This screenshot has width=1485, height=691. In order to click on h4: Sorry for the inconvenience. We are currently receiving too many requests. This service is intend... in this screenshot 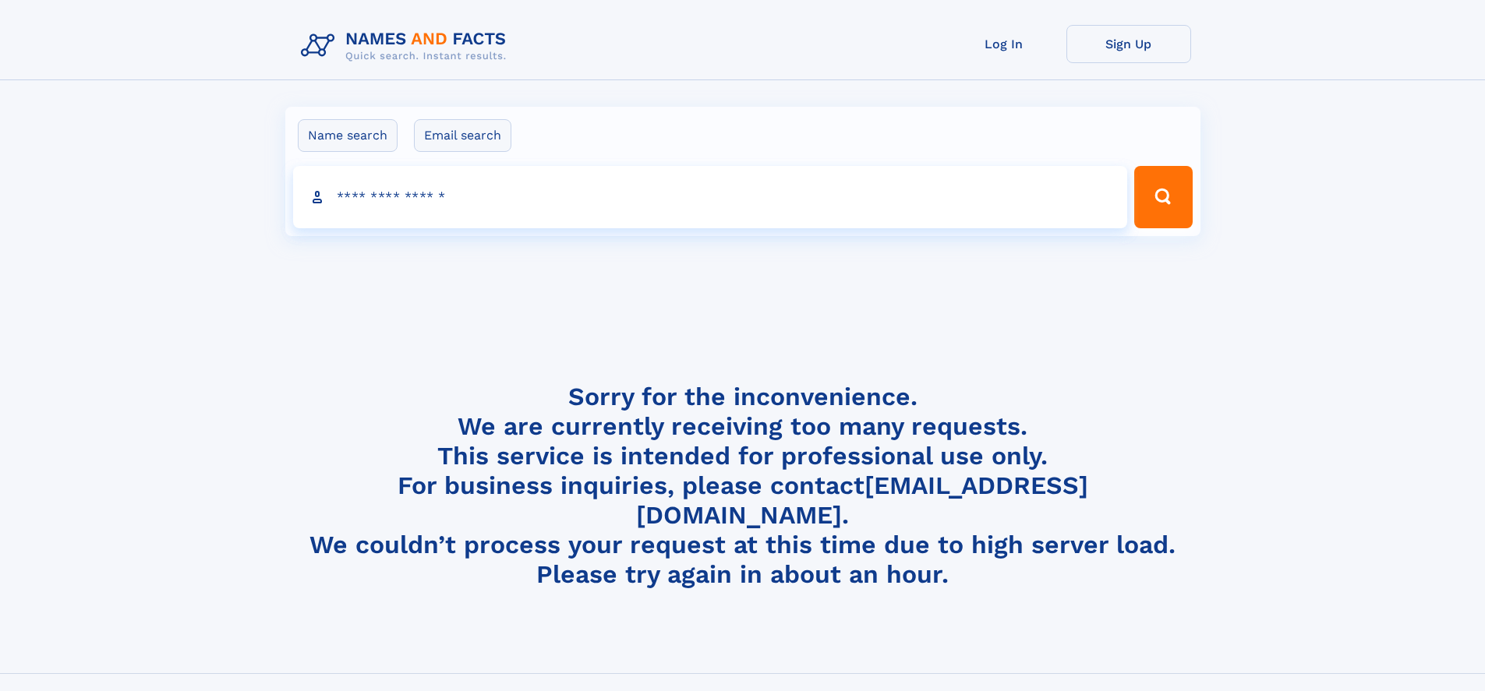, I will do `click(743, 486)`.